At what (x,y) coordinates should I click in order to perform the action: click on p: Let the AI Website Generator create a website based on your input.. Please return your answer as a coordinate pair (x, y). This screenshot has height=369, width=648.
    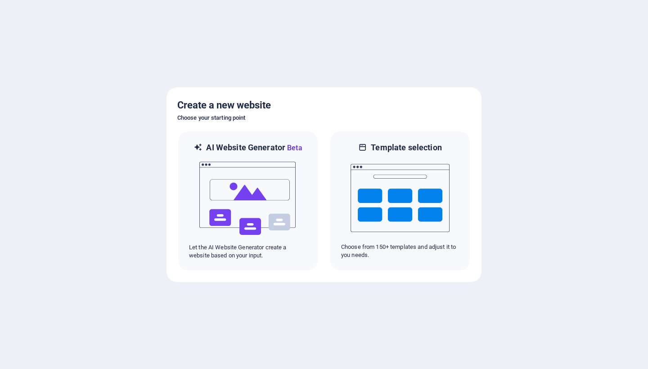
    Looking at the image, I should click on (248, 252).